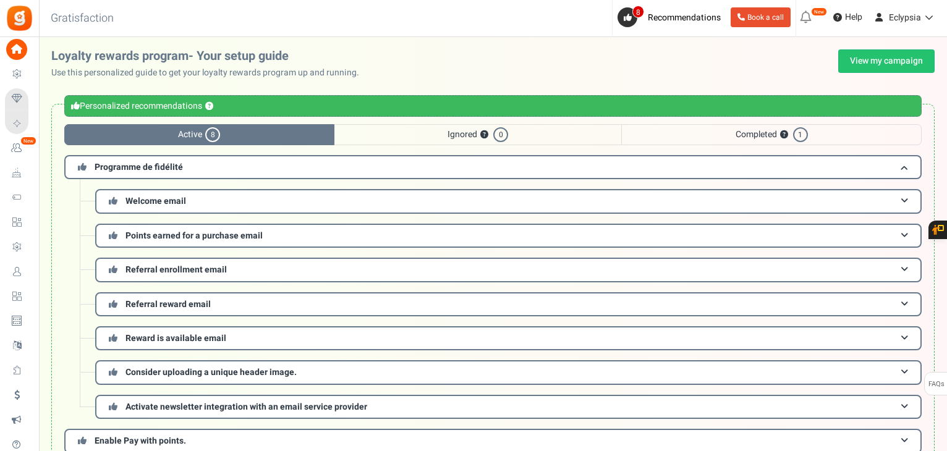 The height and width of the screenshot is (451, 947). I want to click on h2: Loyalty rewards program- Your setup guide, so click(210, 56).